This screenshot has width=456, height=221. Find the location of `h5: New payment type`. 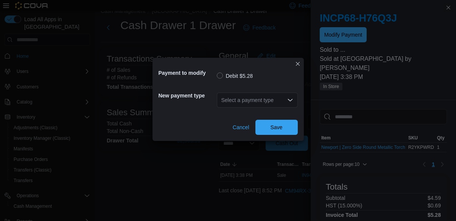

h5: New payment type is located at coordinates (187, 96).